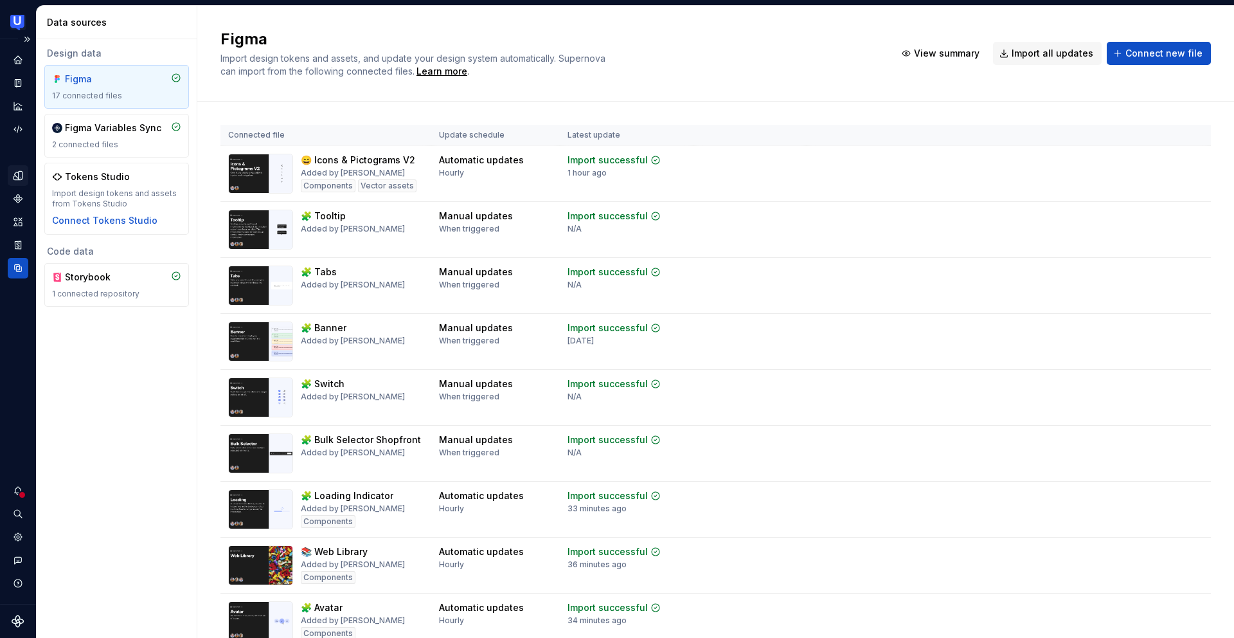  I want to click on div: 17 connected files, so click(116, 96).